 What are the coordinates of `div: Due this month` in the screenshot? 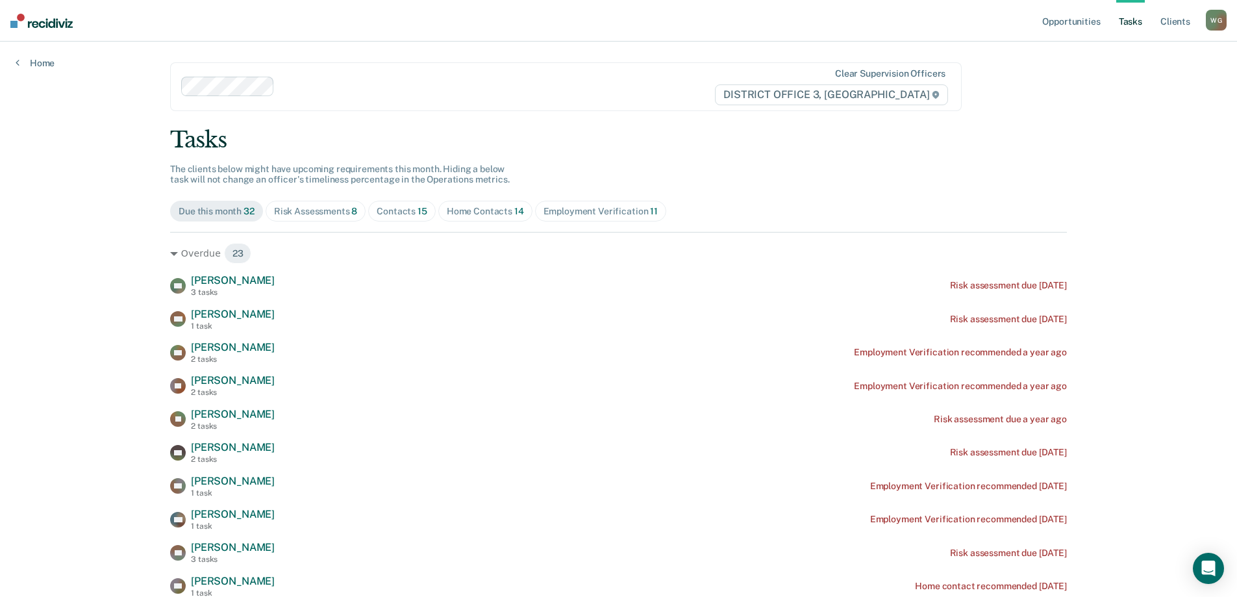 It's located at (216, 211).